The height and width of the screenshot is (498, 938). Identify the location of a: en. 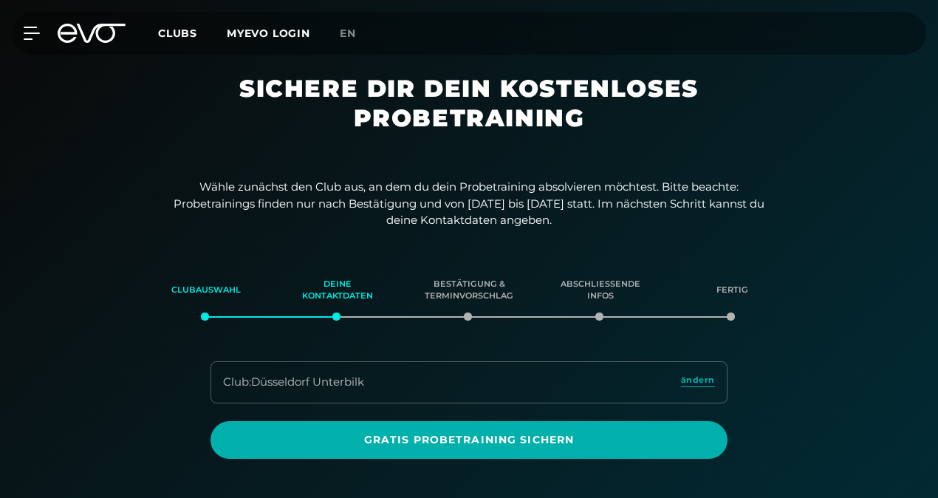
(357, 33).